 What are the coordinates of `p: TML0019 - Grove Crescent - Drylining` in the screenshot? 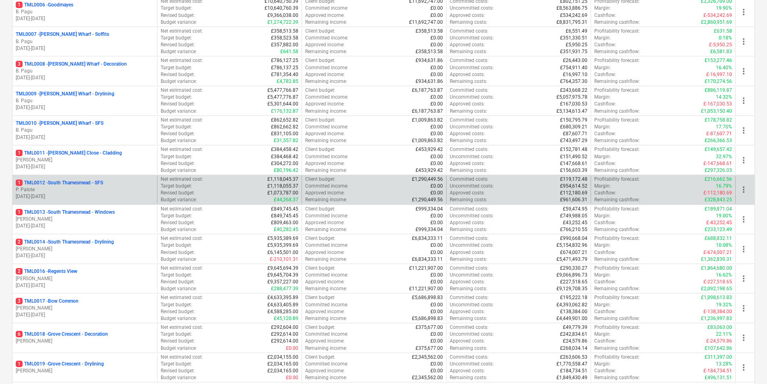 It's located at (60, 364).